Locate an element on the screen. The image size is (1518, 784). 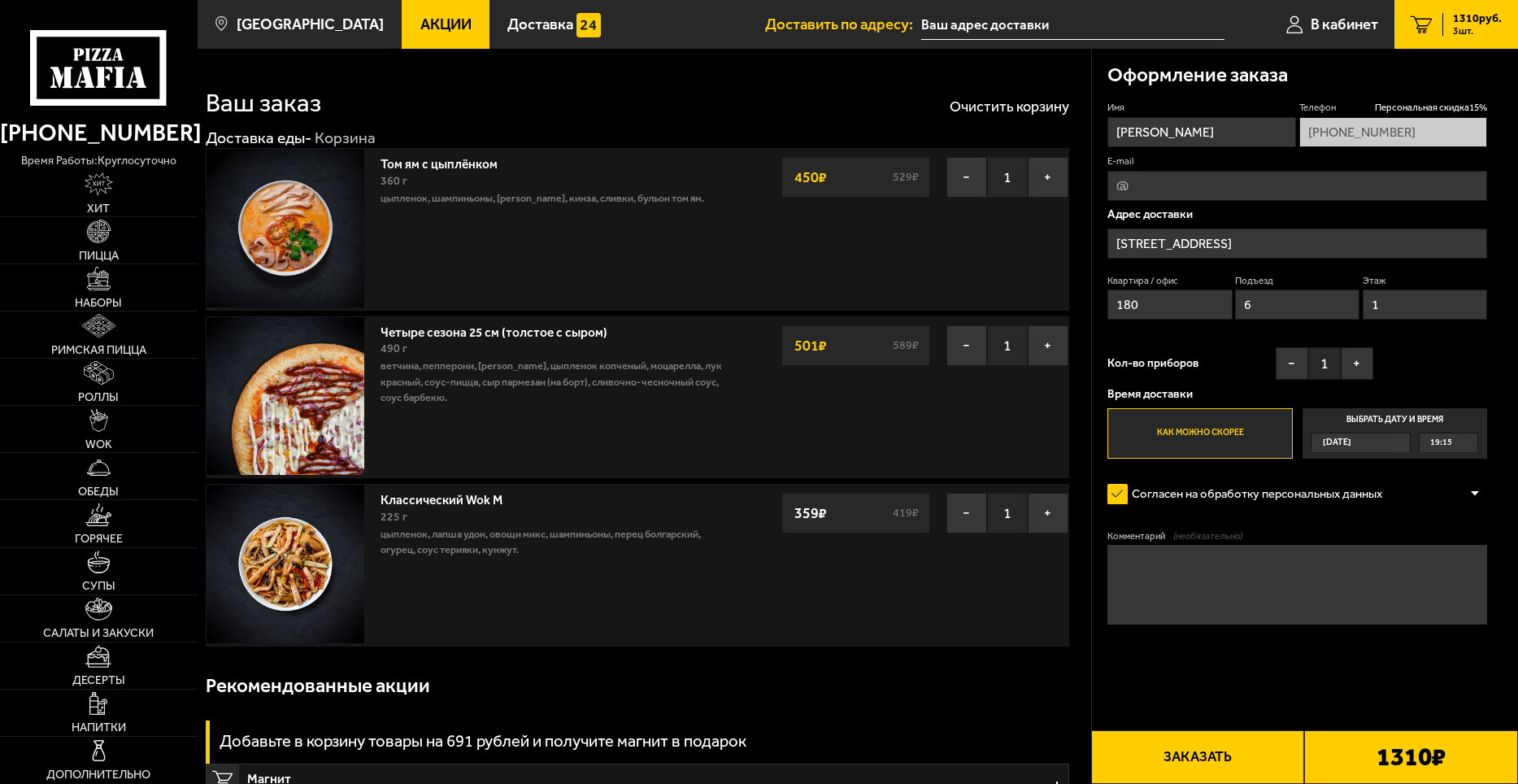
span: 225 г is located at coordinates (394, 516).